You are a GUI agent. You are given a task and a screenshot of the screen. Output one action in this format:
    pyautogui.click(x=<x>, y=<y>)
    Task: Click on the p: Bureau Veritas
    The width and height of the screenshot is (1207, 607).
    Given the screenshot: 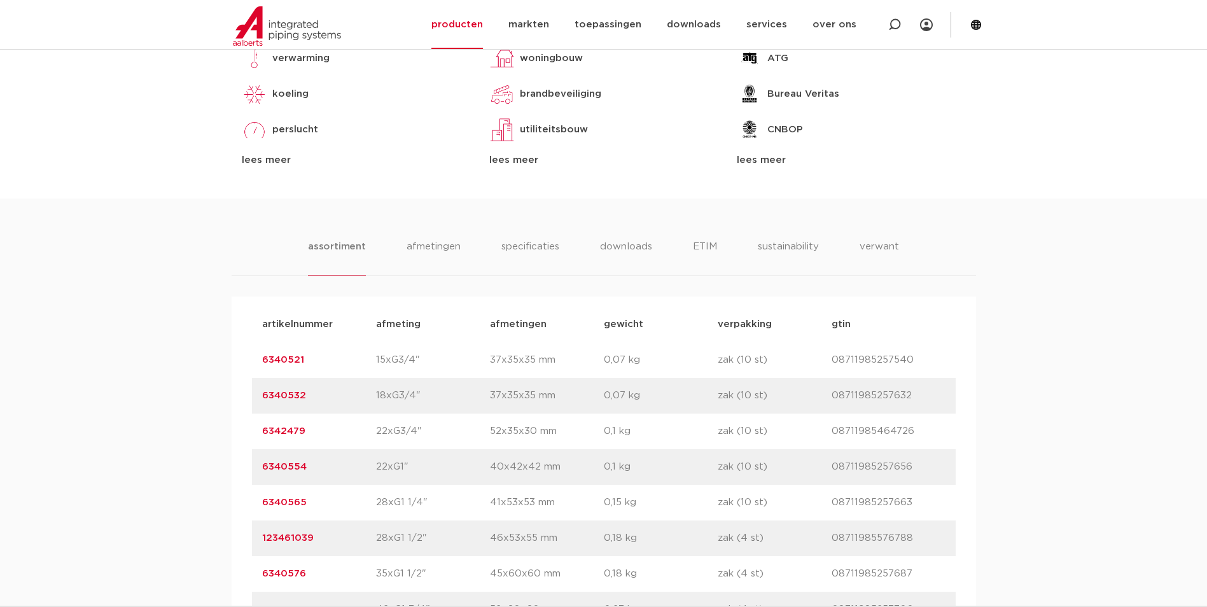 What is the action you would take?
    pyautogui.click(x=803, y=94)
    